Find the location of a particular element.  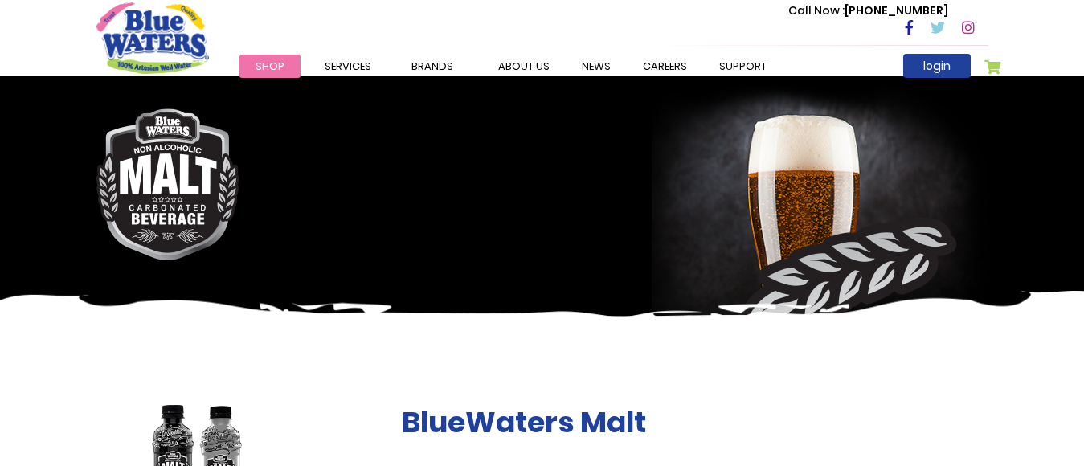

a: login is located at coordinates (937, 66).